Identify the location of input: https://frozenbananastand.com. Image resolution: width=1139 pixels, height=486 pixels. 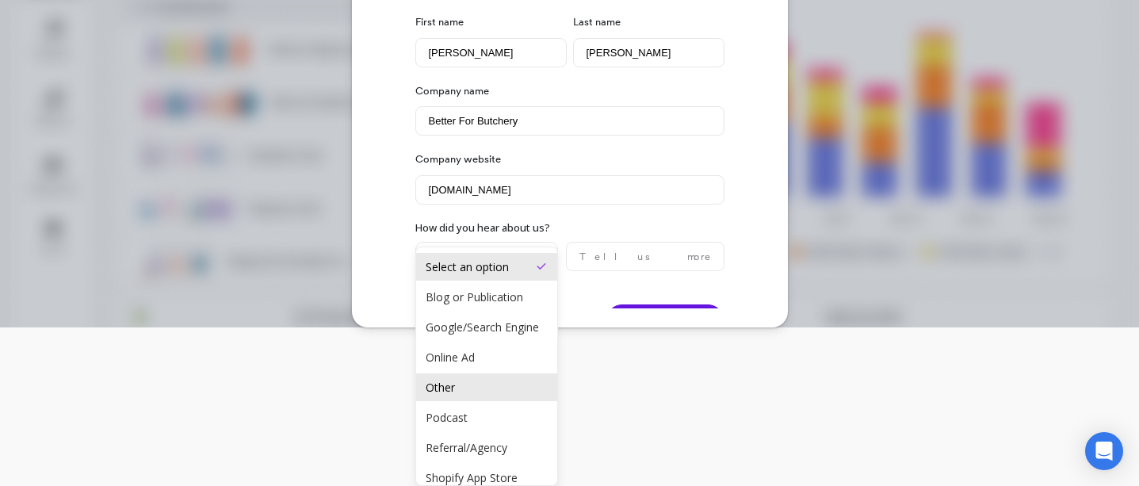
(570, 189).